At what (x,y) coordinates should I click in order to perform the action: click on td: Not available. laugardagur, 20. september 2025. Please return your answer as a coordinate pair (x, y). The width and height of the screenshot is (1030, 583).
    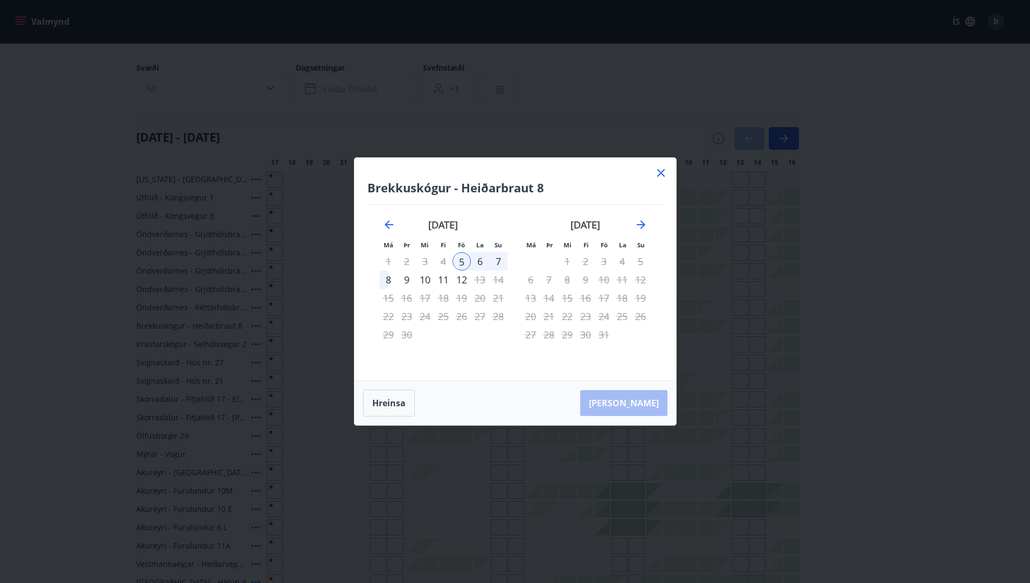
    Looking at the image, I should click on (480, 298).